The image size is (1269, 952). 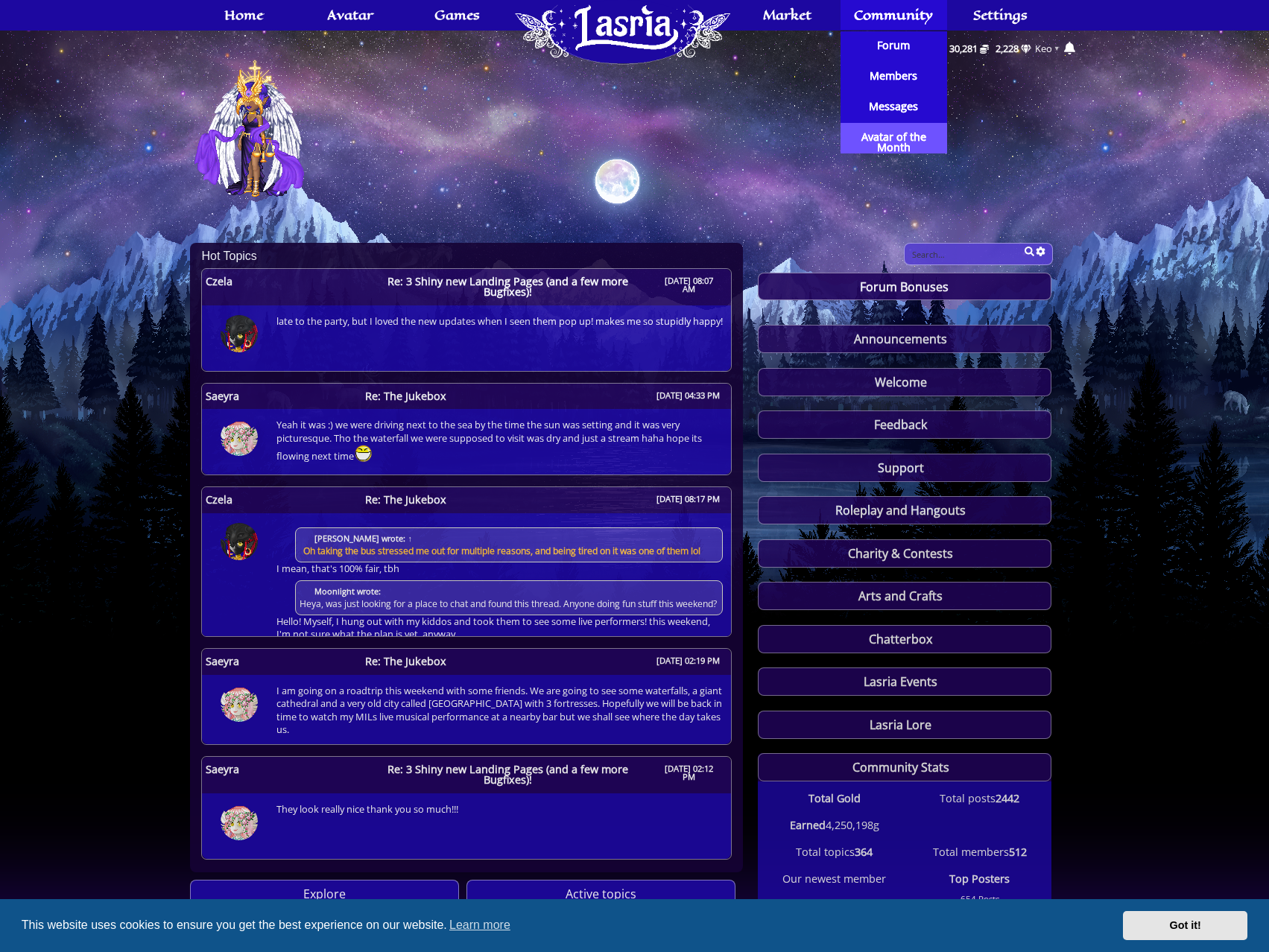 I want to click on b: Total Gold Earned, so click(x=825, y=811).